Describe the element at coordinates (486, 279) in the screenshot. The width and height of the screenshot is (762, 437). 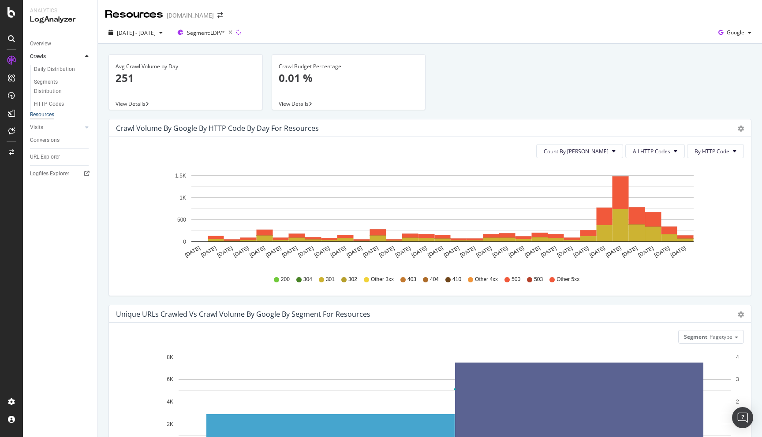
I see `span: Other 4xx` at that location.